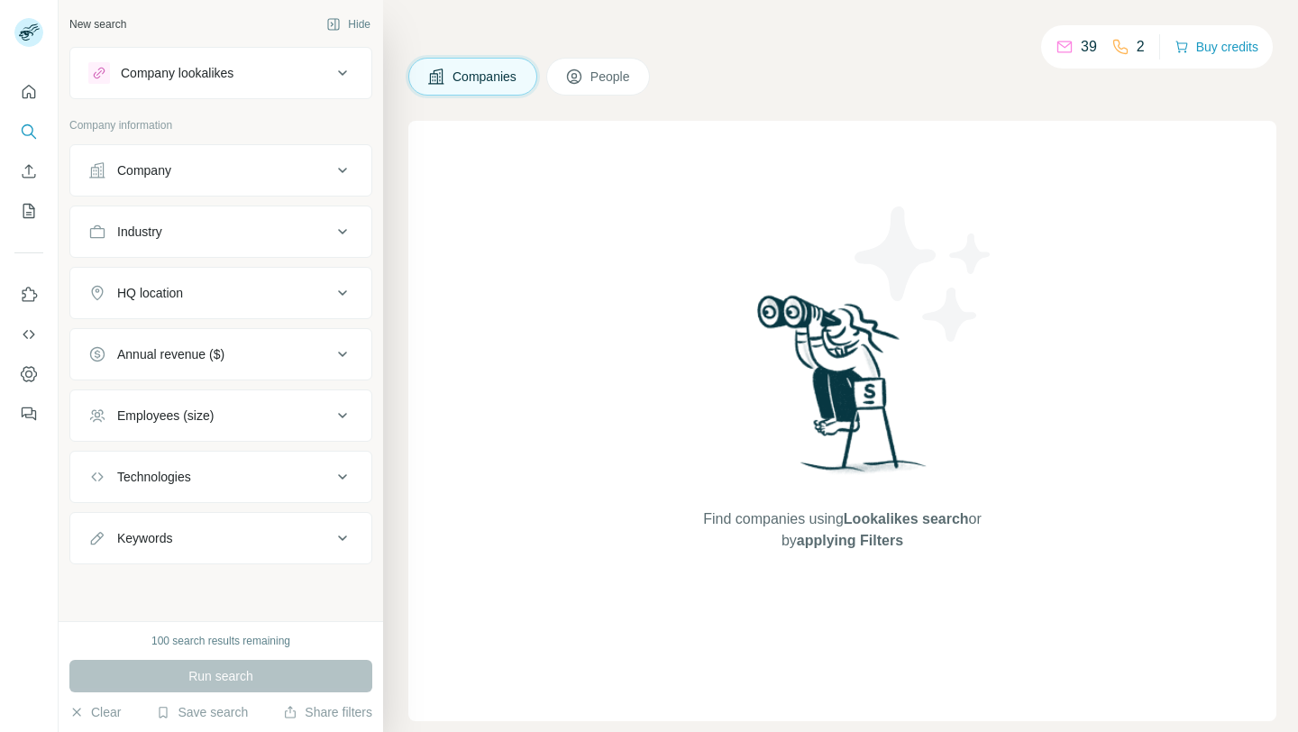 The height and width of the screenshot is (732, 1298). Describe the element at coordinates (97, 24) in the screenshot. I see `div: New search` at that location.